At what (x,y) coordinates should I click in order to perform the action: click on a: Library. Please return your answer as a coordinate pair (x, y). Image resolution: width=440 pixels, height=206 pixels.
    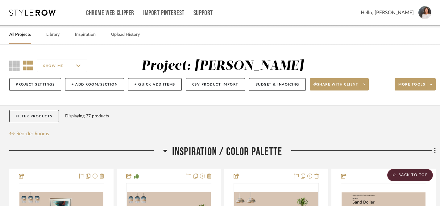
    Looking at the image, I should click on (53, 35).